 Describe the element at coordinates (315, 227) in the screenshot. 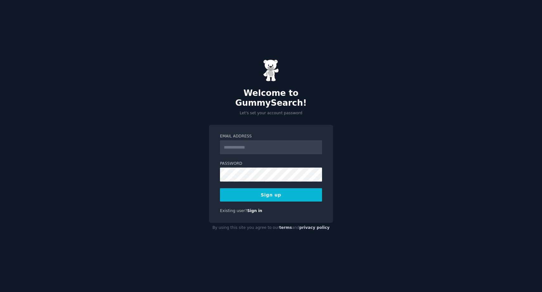

I see `a: privacy policy` at that location.